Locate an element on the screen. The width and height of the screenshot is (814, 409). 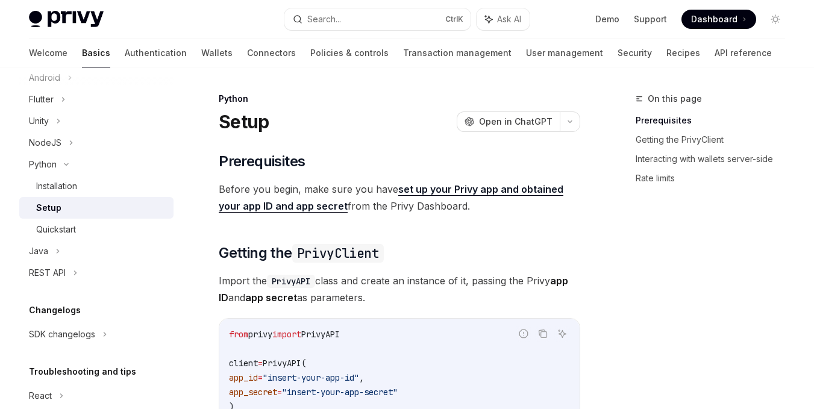
strong: app secret is located at coordinates (271, 298).